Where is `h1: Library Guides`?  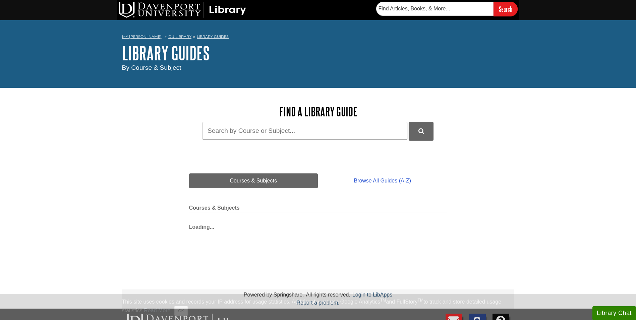
h1: Library Guides is located at coordinates (318, 53).